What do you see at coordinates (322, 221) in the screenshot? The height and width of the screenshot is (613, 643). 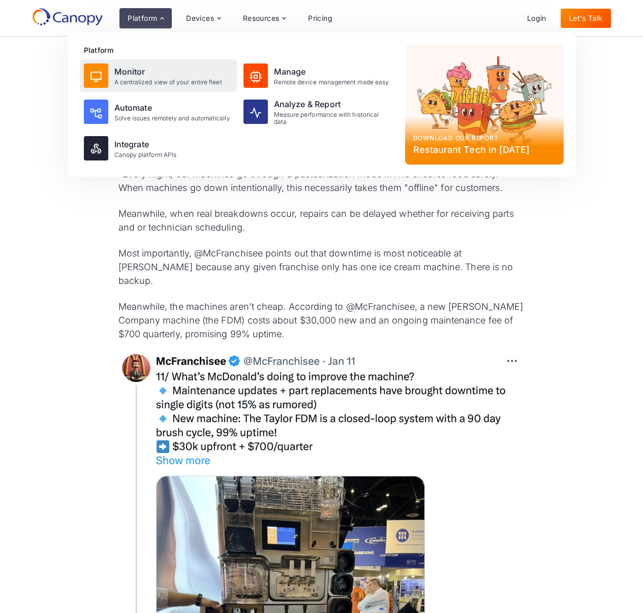 I see `p: Meanwhile, when real breakdowns occur, repairs can be delayed whether for receiving parts and or ...` at bounding box center [322, 221].